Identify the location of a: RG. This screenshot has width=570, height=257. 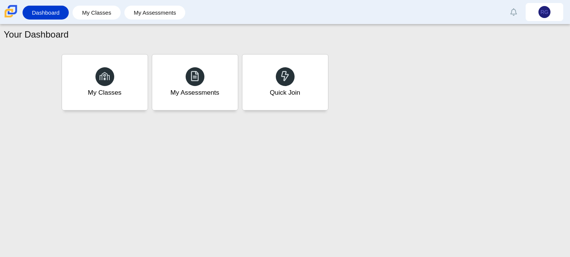
(545, 12).